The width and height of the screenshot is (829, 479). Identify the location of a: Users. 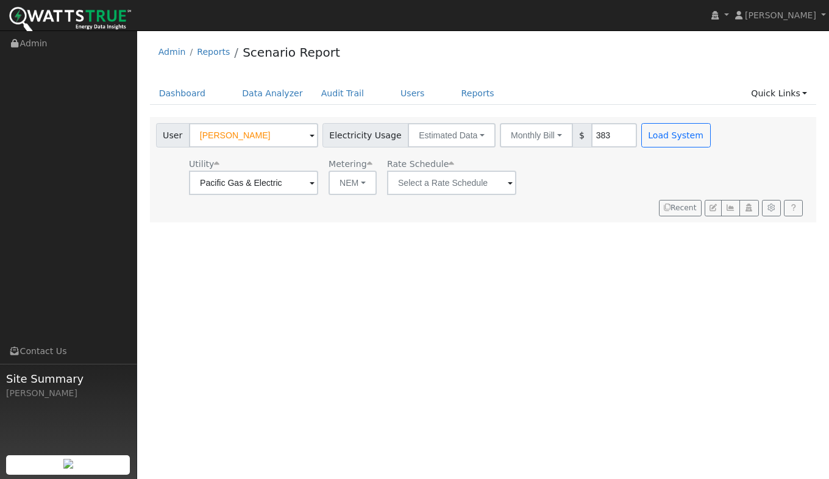
(413, 93).